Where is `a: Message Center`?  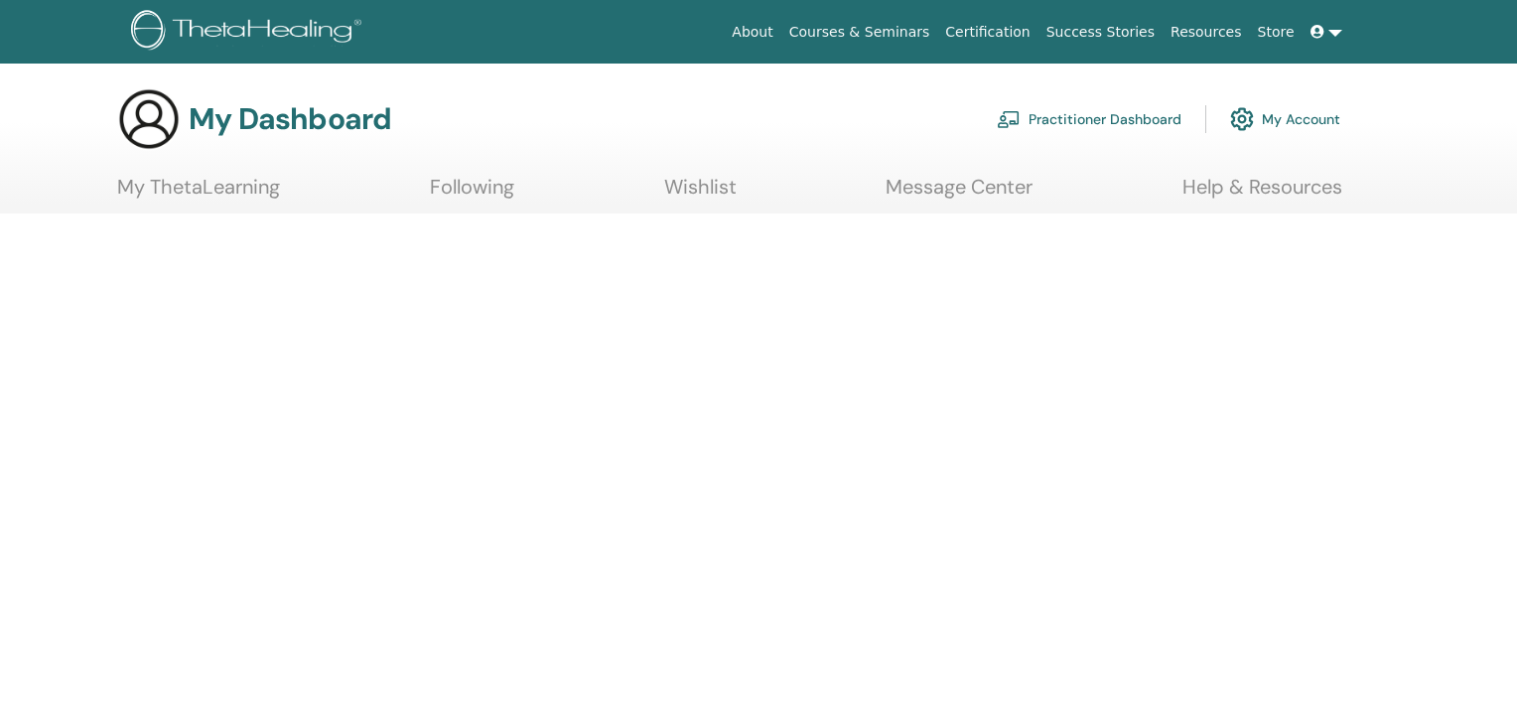 a: Message Center is located at coordinates (959, 194).